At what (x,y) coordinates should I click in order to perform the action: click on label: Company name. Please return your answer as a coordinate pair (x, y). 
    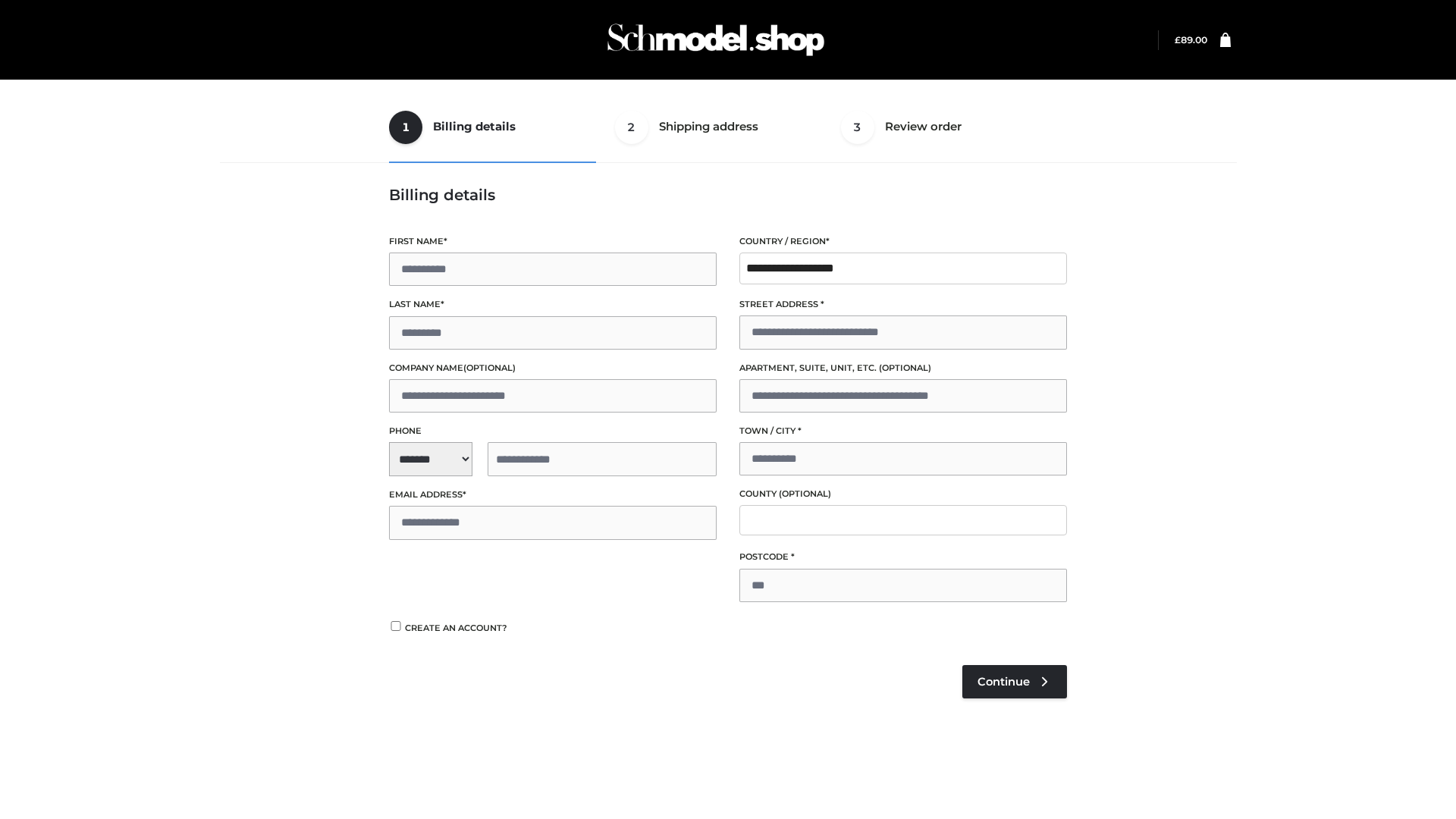
    Looking at the image, I should click on (553, 367).